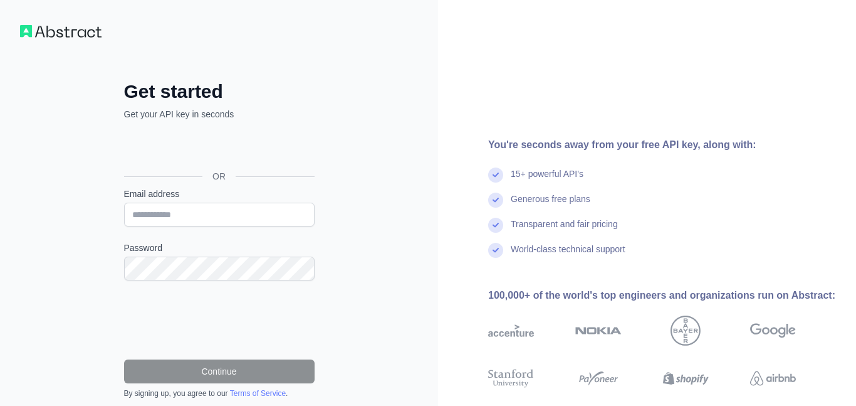 The width and height of the screenshot is (856, 406). I want to click on img: payoneer, so click(598, 378).